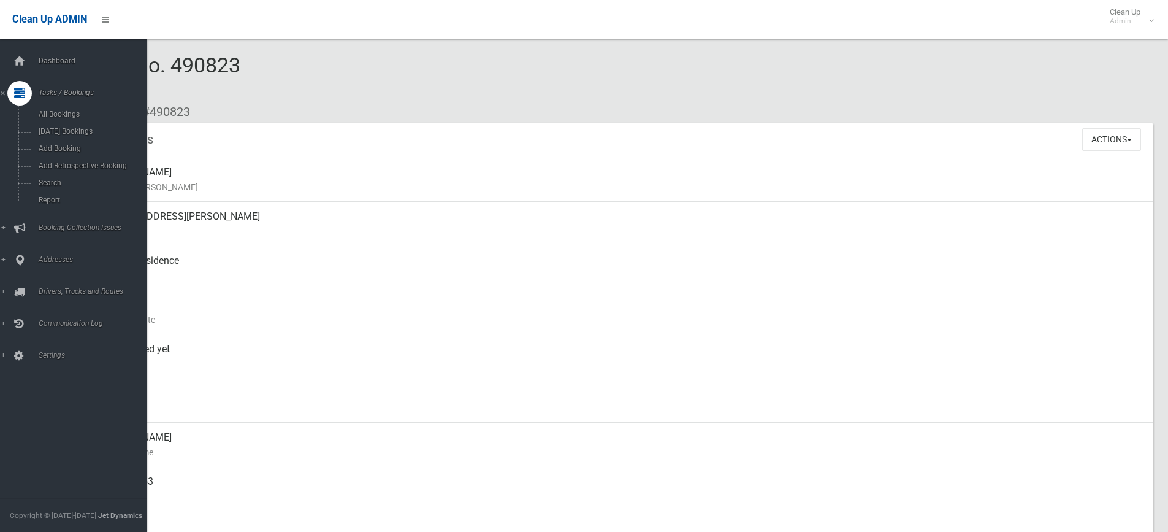  What do you see at coordinates (621, 320) in the screenshot?
I see `small: Collection Date` at bounding box center [621, 320].